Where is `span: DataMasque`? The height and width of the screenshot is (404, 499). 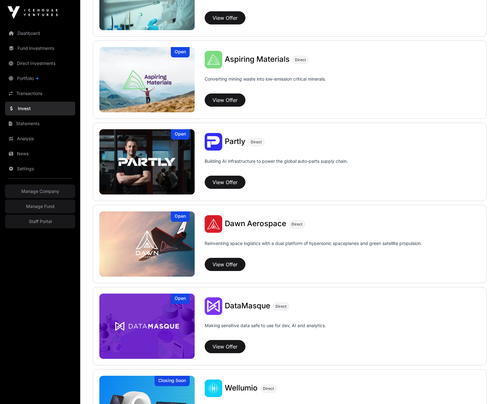
span: DataMasque is located at coordinates (248, 306).